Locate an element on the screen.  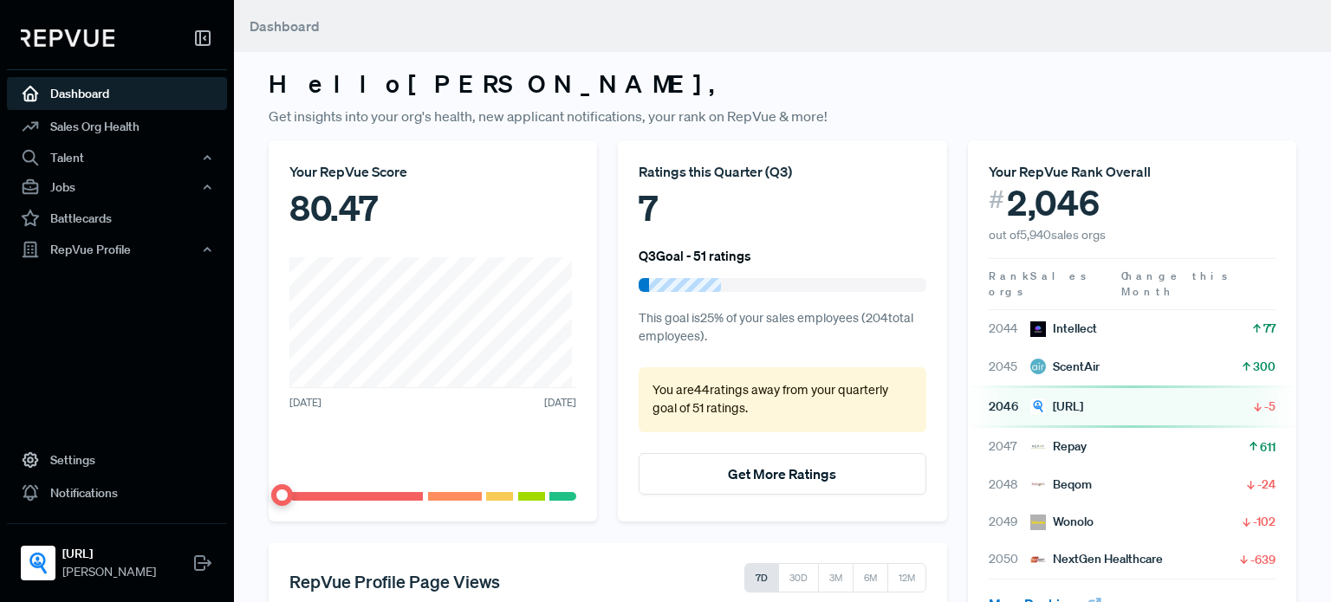
span: 2046 is located at coordinates (1009, 406).